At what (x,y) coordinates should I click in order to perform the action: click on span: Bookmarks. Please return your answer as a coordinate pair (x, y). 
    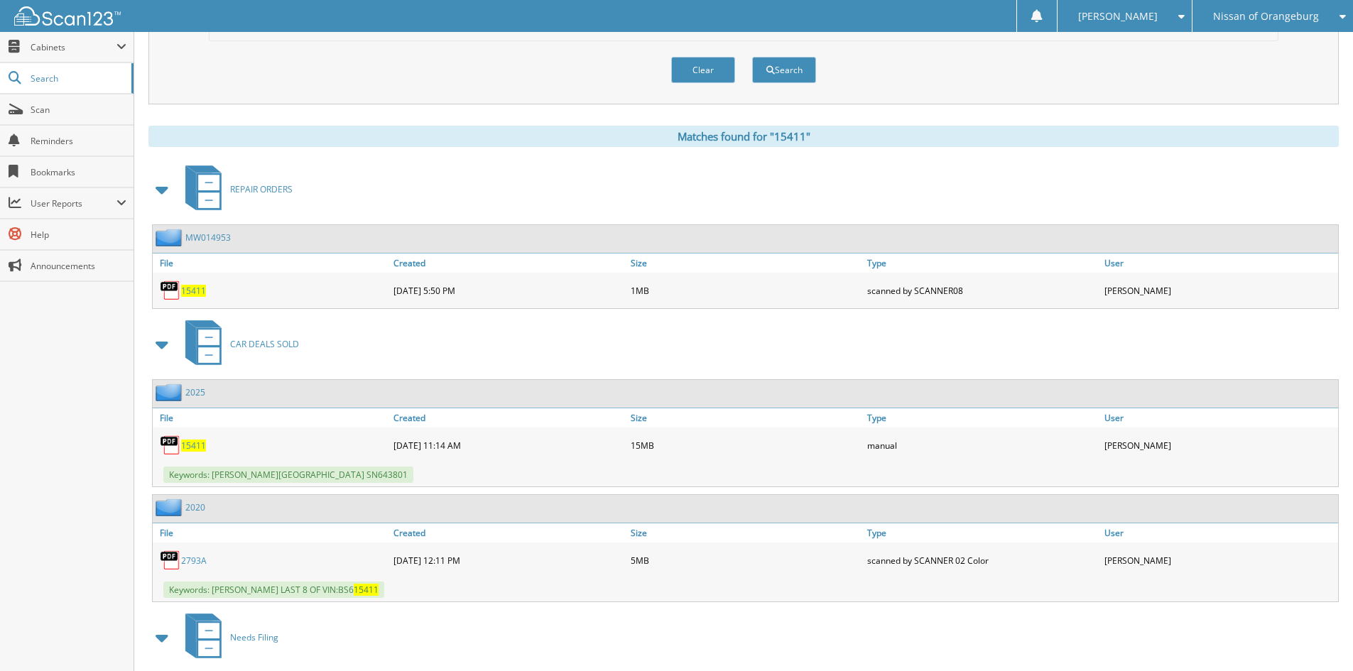
    Looking at the image, I should click on (78, 172).